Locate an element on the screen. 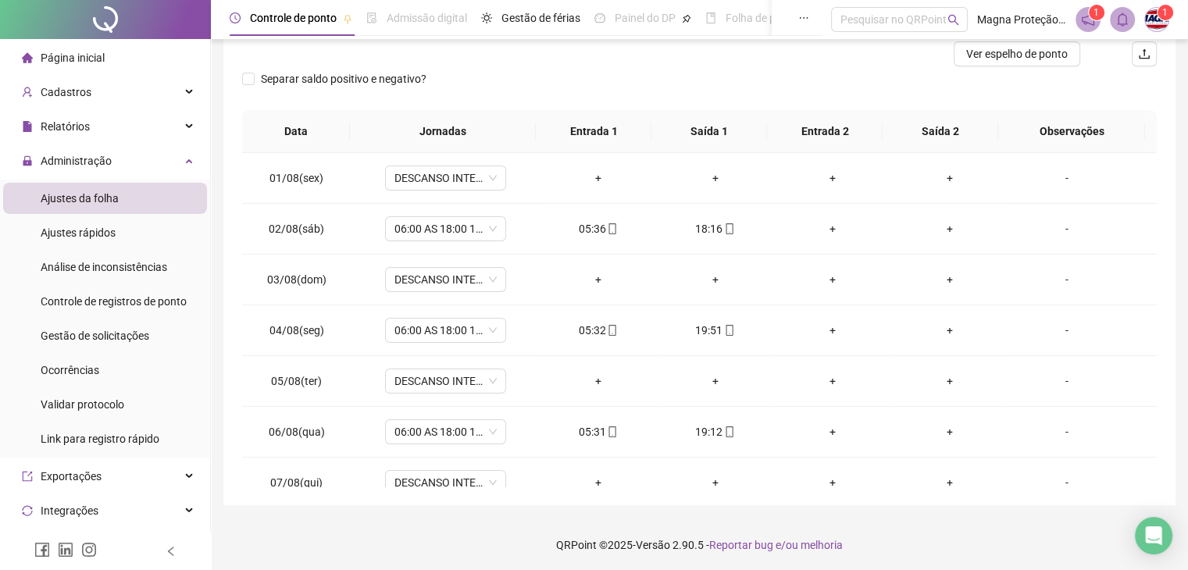 This screenshot has width=1188, height=570. th: Observações is located at coordinates (1072, 131).